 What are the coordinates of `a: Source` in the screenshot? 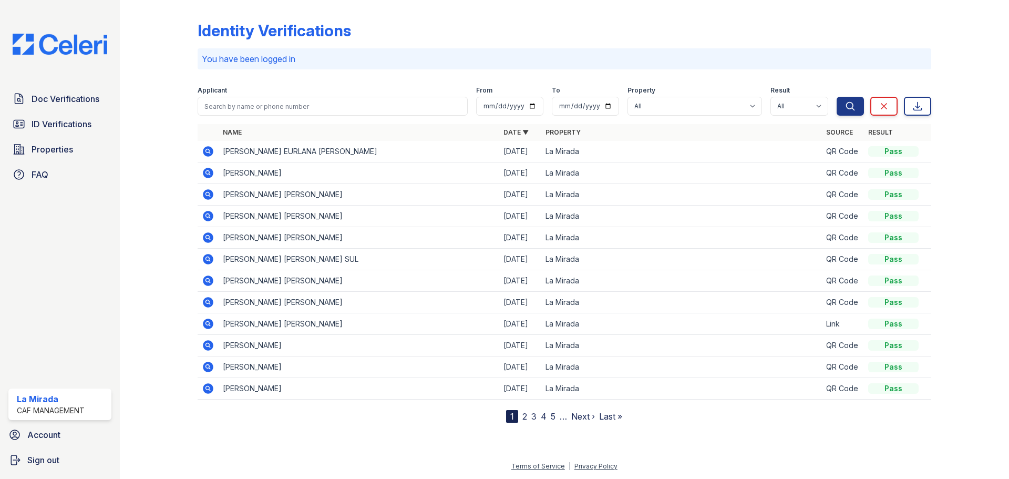 It's located at (839, 132).